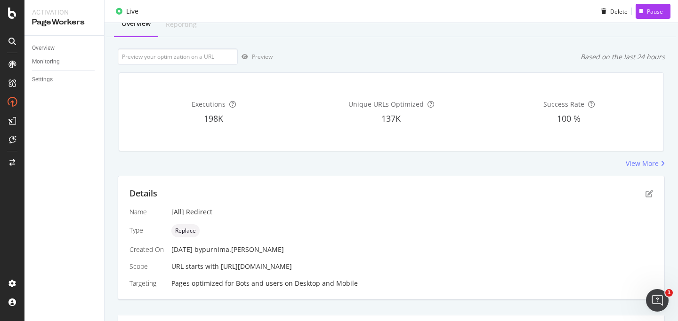 Image resolution: width=678 pixels, height=321 pixels. I want to click on span: 100 %, so click(568, 119).